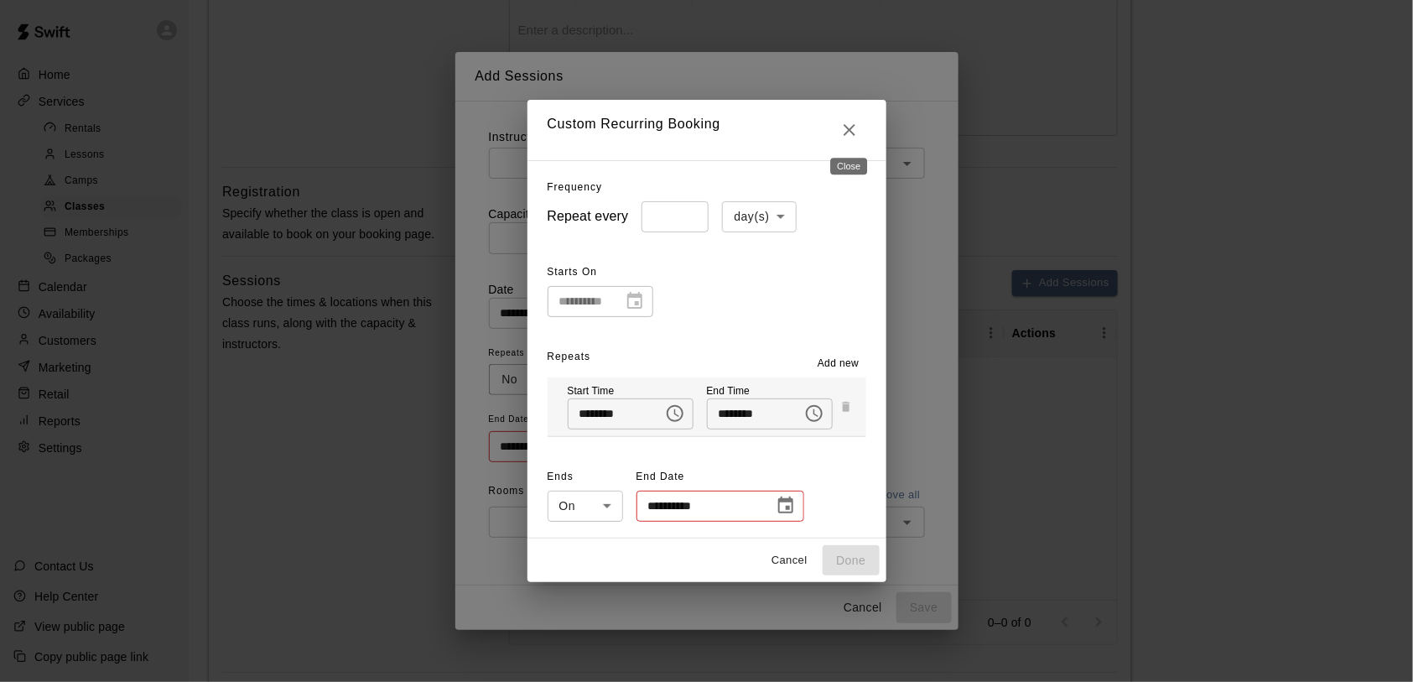 The image size is (1413, 682). Describe the element at coordinates (814, 413) in the screenshot. I see `button: Choose time, selected time is 6:30 PM` at that location.